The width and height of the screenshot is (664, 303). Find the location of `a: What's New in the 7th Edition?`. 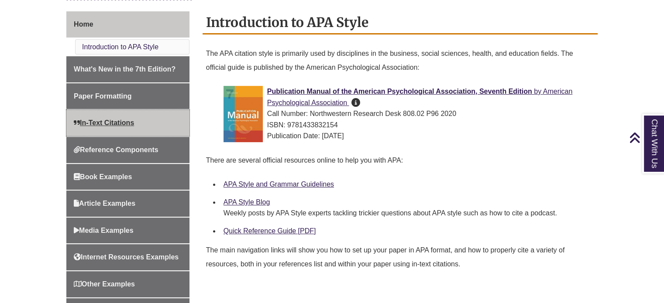

a: What's New in the 7th Edition? is located at coordinates (128, 69).